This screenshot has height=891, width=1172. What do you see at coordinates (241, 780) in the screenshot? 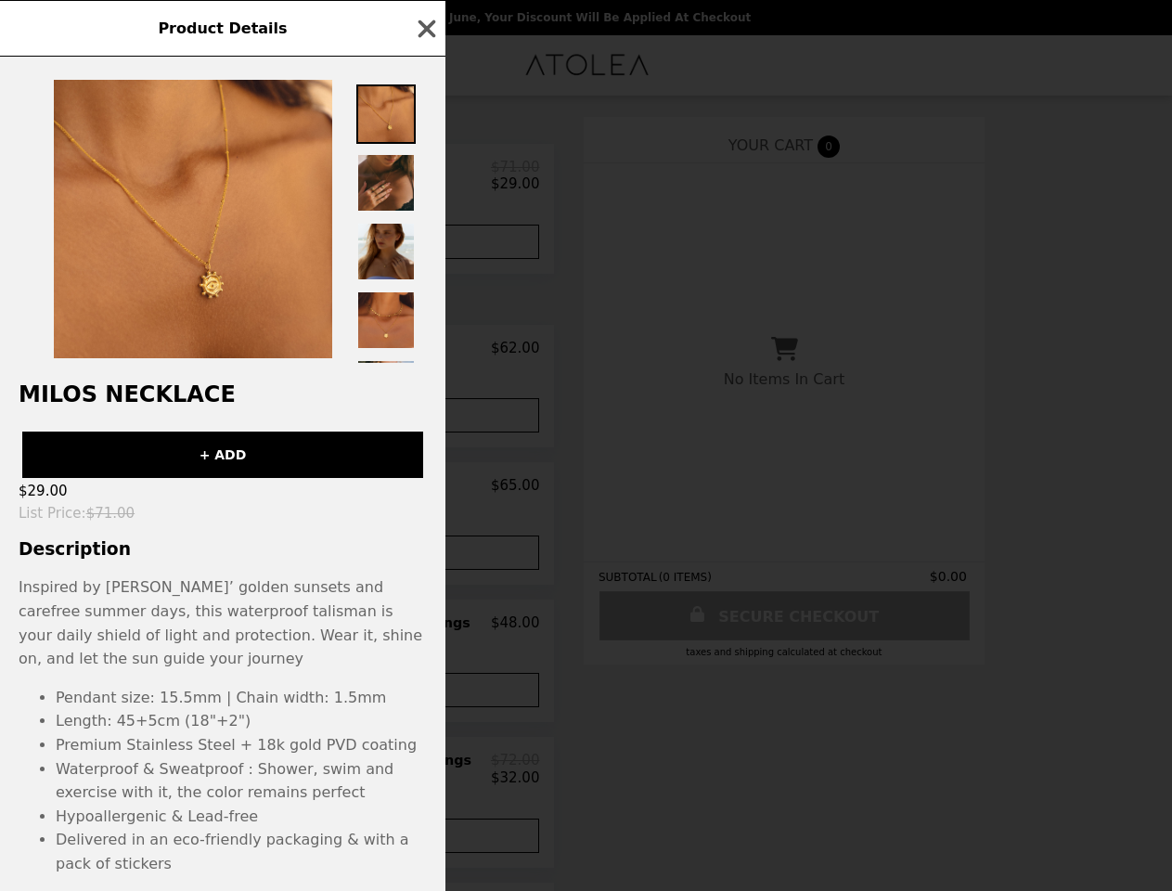
I see `li: Waterproof & Sweatproof : Shower, swim and exercise with it, the color remains perfect` at bounding box center [241, 780].